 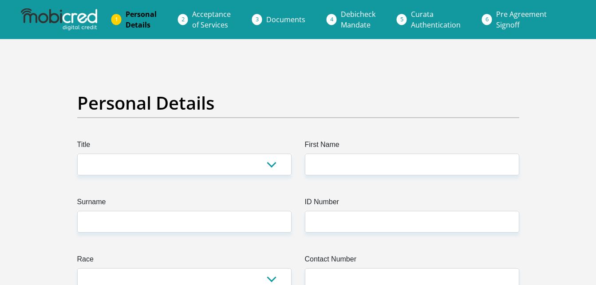 I want to click on a: CurataAuthentication, so click(x=436, y=20).